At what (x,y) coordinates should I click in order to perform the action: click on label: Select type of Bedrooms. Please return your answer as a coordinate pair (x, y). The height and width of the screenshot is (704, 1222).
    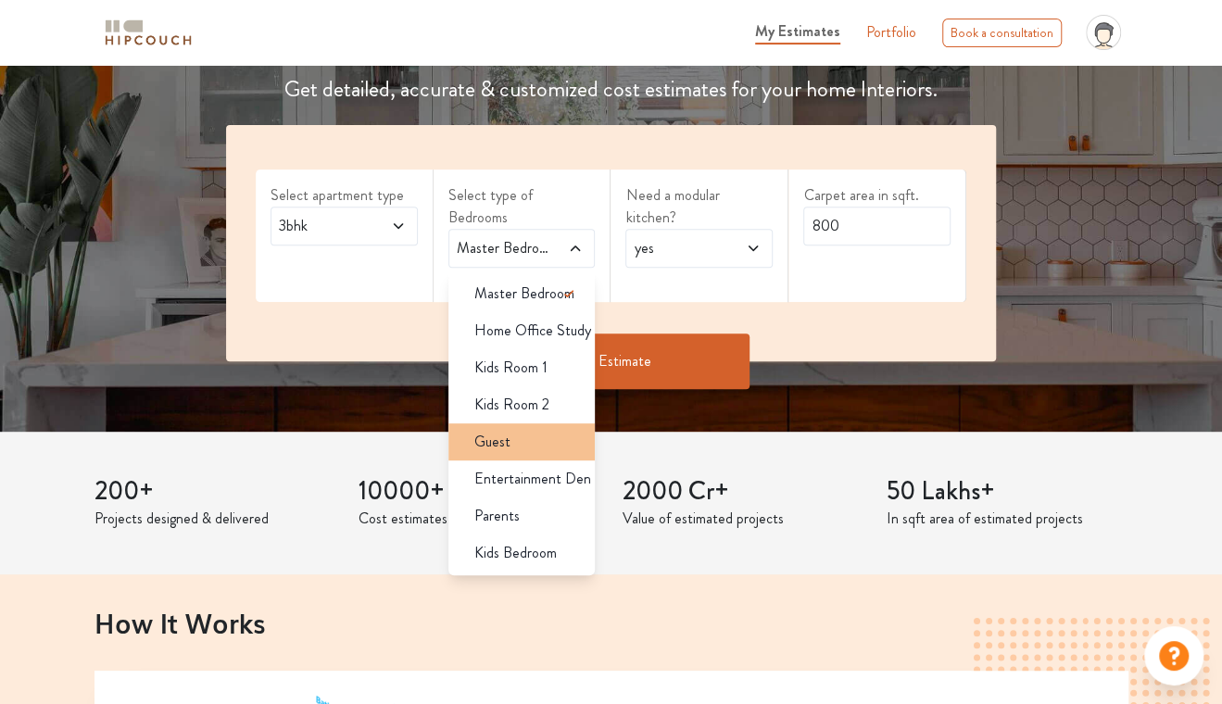
    Looking at the image, I should click on (522, 207).